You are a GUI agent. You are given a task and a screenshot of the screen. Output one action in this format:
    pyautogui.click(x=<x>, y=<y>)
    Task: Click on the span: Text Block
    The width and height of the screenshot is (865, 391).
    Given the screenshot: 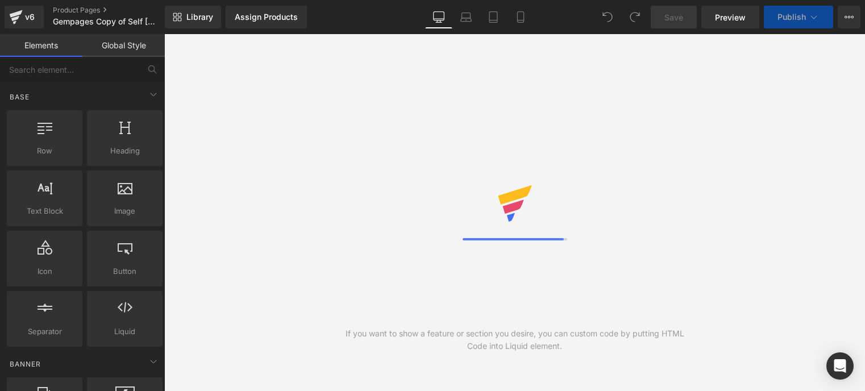 What is the action you would take?
    pyautogui.click(x=44, y=211)
    